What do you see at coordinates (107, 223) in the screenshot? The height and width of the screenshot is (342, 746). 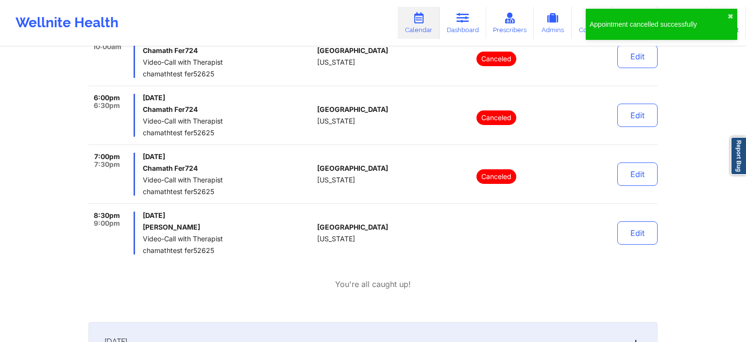 I see `span: 9:00pm` at bounding box center [107, 223].